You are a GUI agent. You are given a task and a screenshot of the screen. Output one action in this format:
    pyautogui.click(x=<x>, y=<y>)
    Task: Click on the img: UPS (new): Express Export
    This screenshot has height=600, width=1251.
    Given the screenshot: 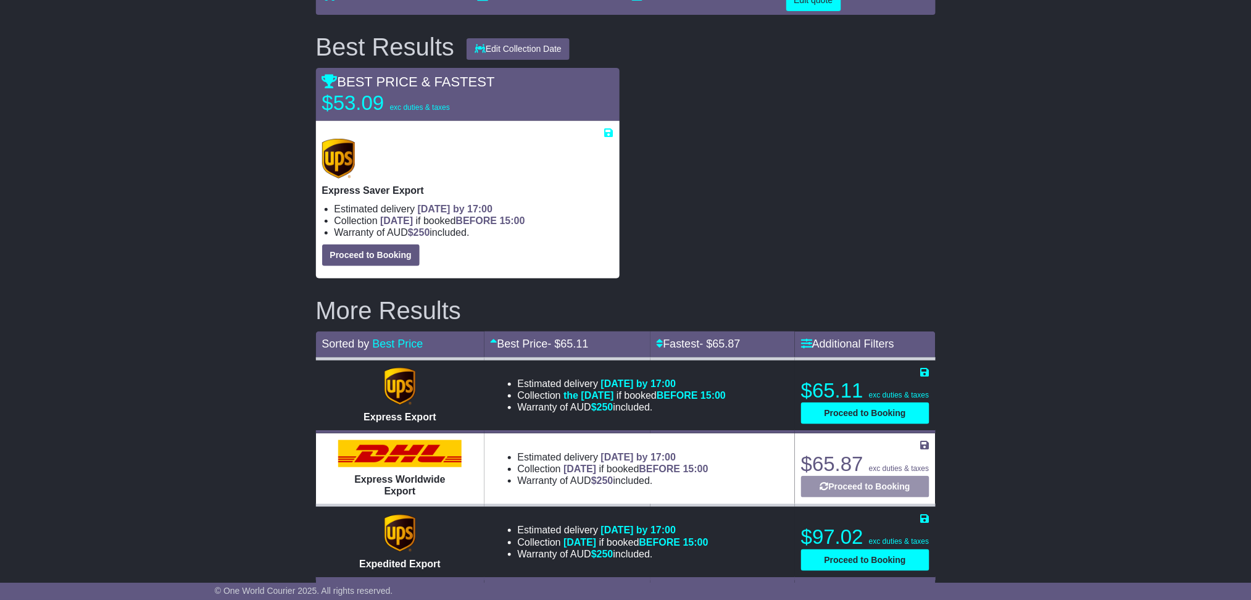 What is the action you would take?
    pyautogui.click(x=400, y=386)
    